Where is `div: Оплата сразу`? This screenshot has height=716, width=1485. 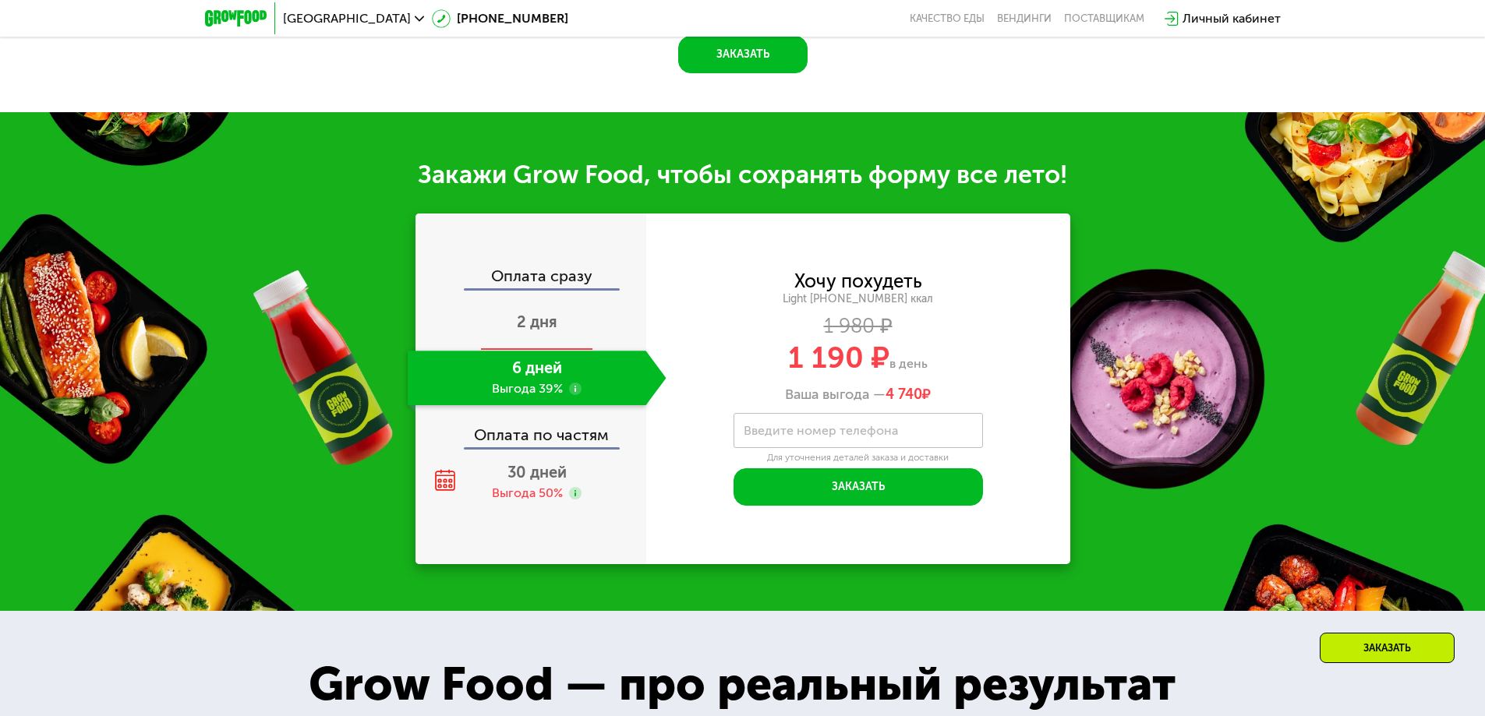 div: Оплата сразу is located at coordinates (532, 278).